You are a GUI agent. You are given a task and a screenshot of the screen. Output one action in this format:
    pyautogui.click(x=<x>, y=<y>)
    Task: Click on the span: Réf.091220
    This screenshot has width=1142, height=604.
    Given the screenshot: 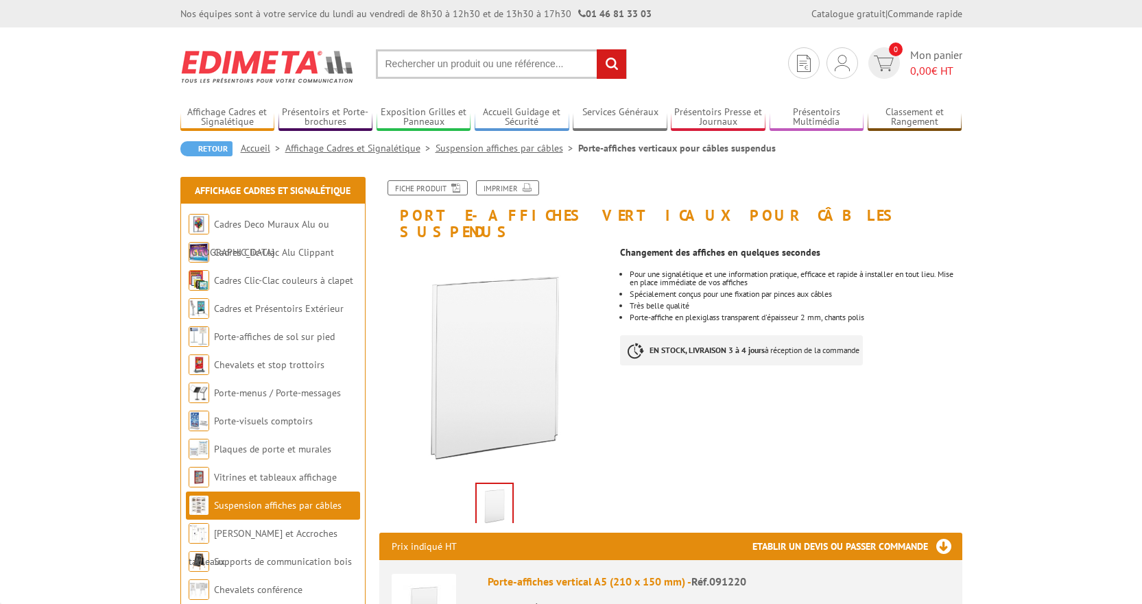 What is the action you would take?
    pyautogui.click(x=719, y=582)
    